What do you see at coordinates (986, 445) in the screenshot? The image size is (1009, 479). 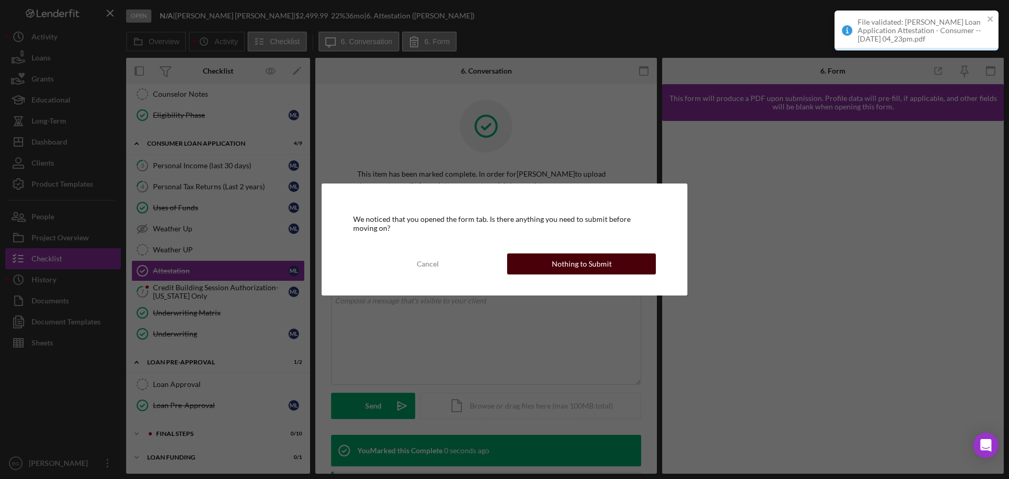 I see `div: Open Intercom Messenger` at bounding box center [986, 445].